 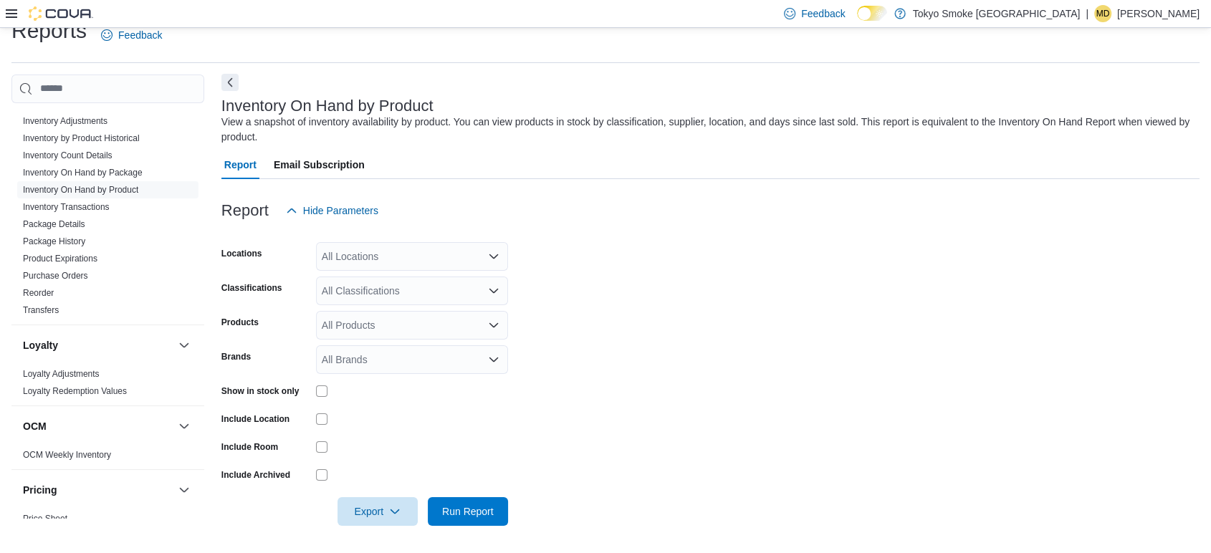 What do you see at coordinates (1103, 14) in the screenshot?
I see `span: MD` at bounding box center [1103, 14].